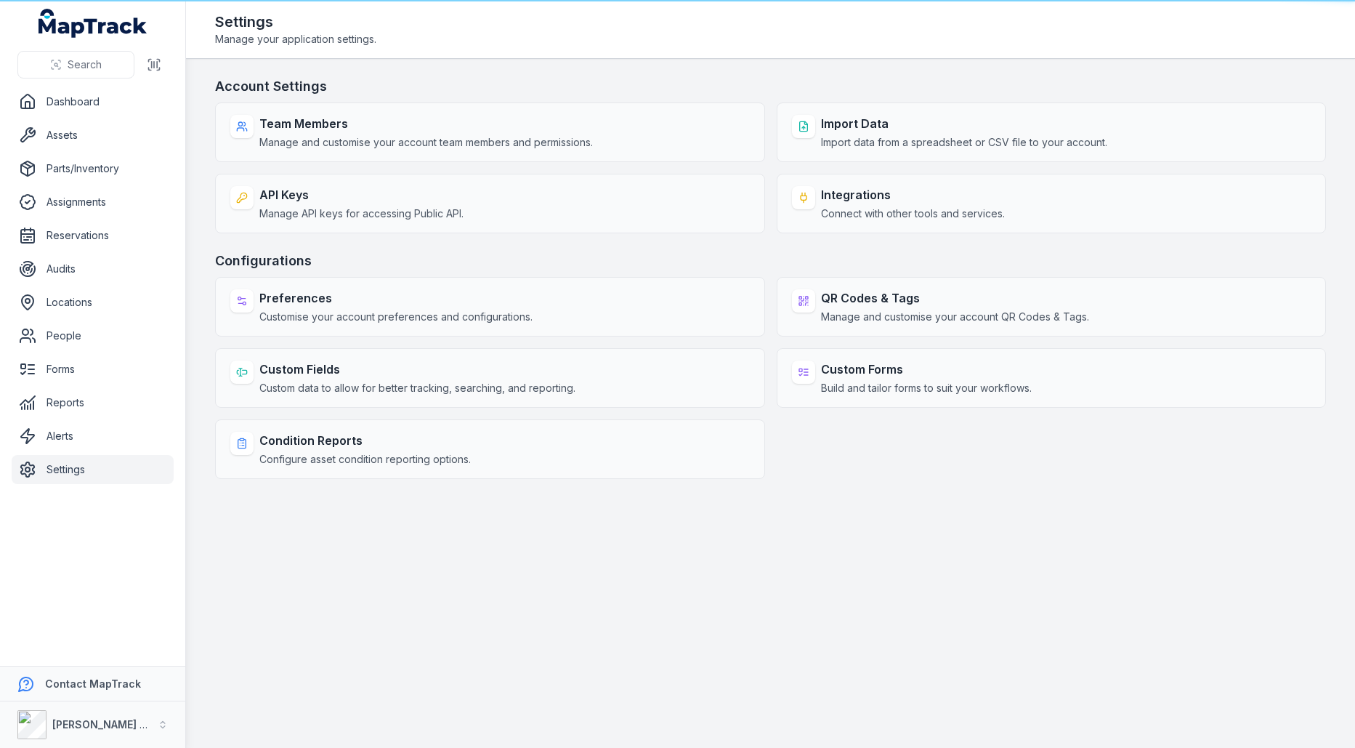 This screenshot has width=1355, height=748. I want to click on a: IntegrationsConnect with other tools and services., so click(1052, 204).